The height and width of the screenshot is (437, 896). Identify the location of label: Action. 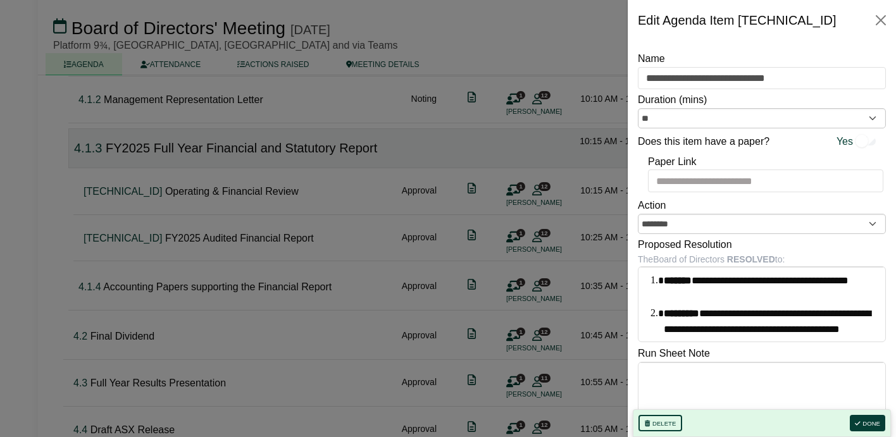
(652, 206).